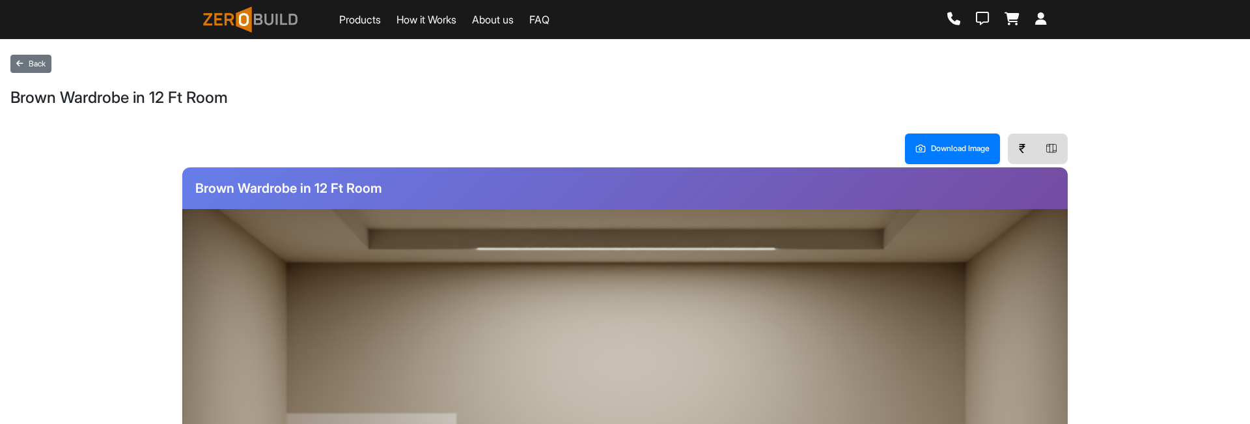 The height and width of the screenshot is (424, 1250). I want to click on a: Login, so click(1041, 20).